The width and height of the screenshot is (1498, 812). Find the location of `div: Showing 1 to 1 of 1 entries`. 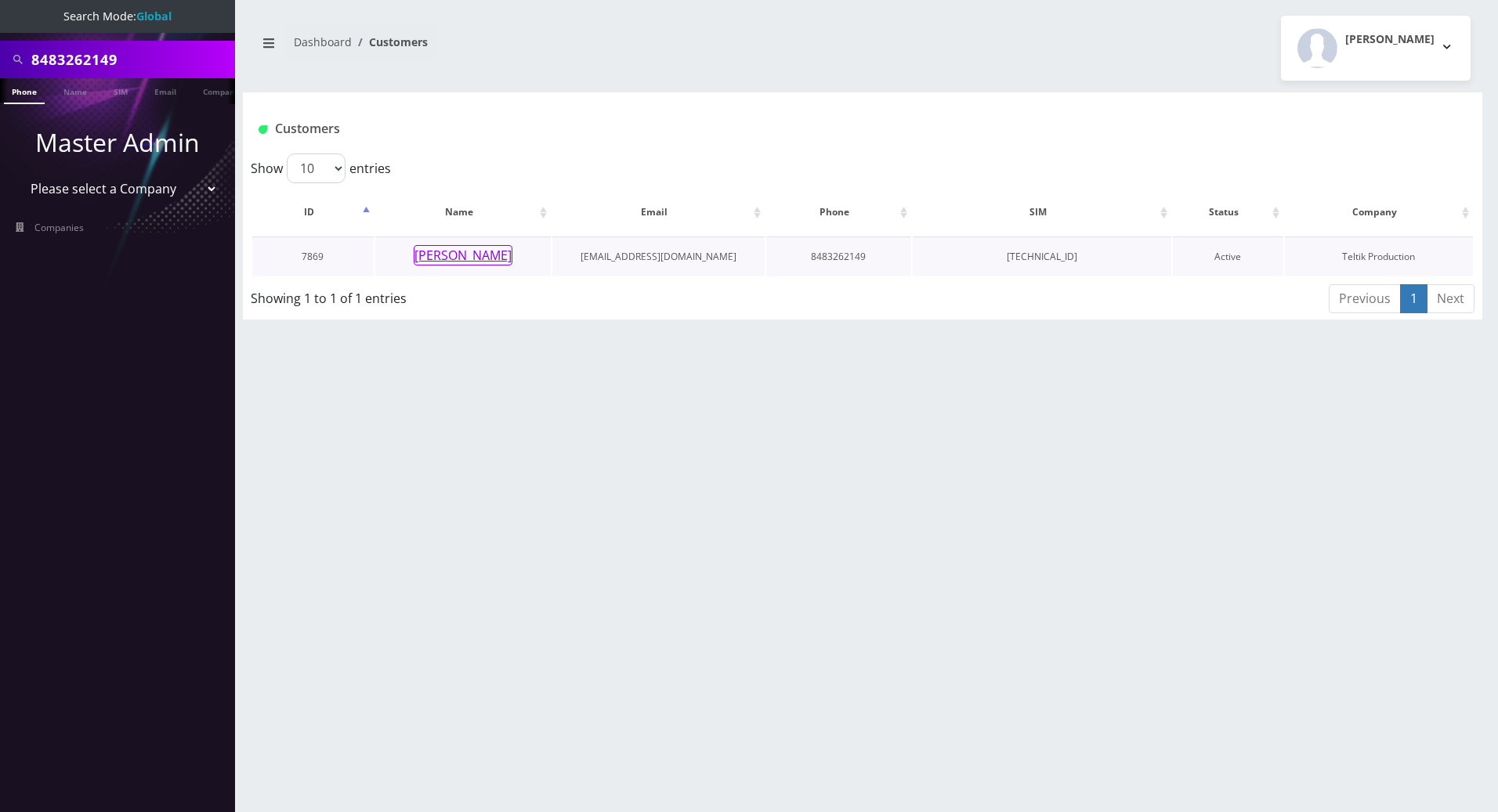

div: Showing 1 to 1 of 1 entries is located at coordinates (500, 295).